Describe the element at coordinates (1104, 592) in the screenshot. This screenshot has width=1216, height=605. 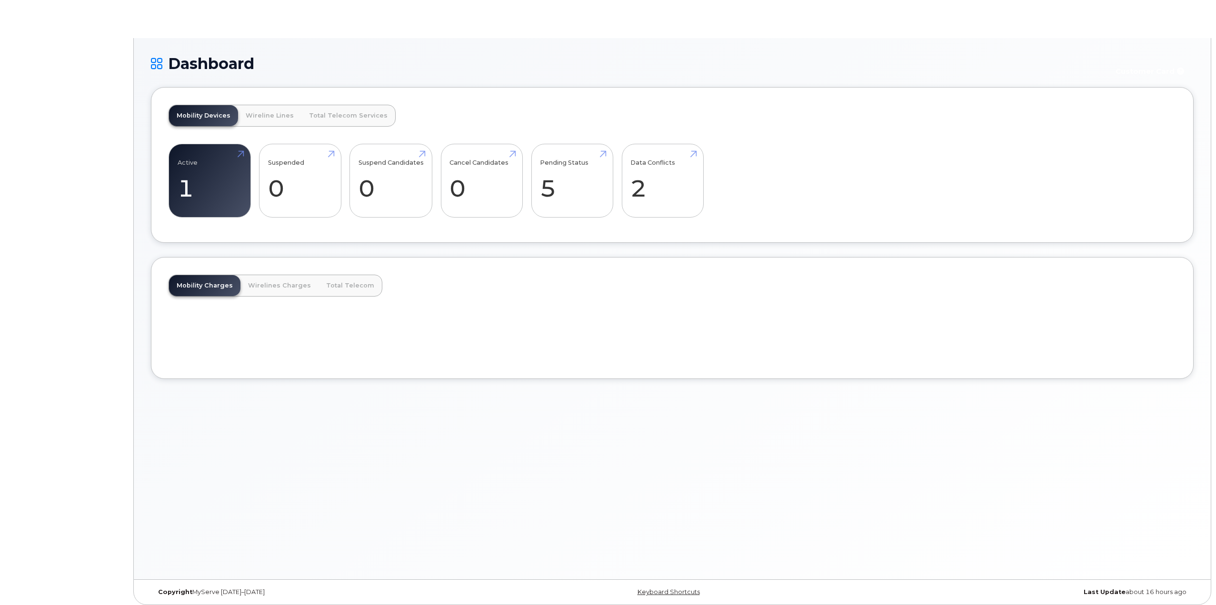
I see `strong: Last Update` at that location.